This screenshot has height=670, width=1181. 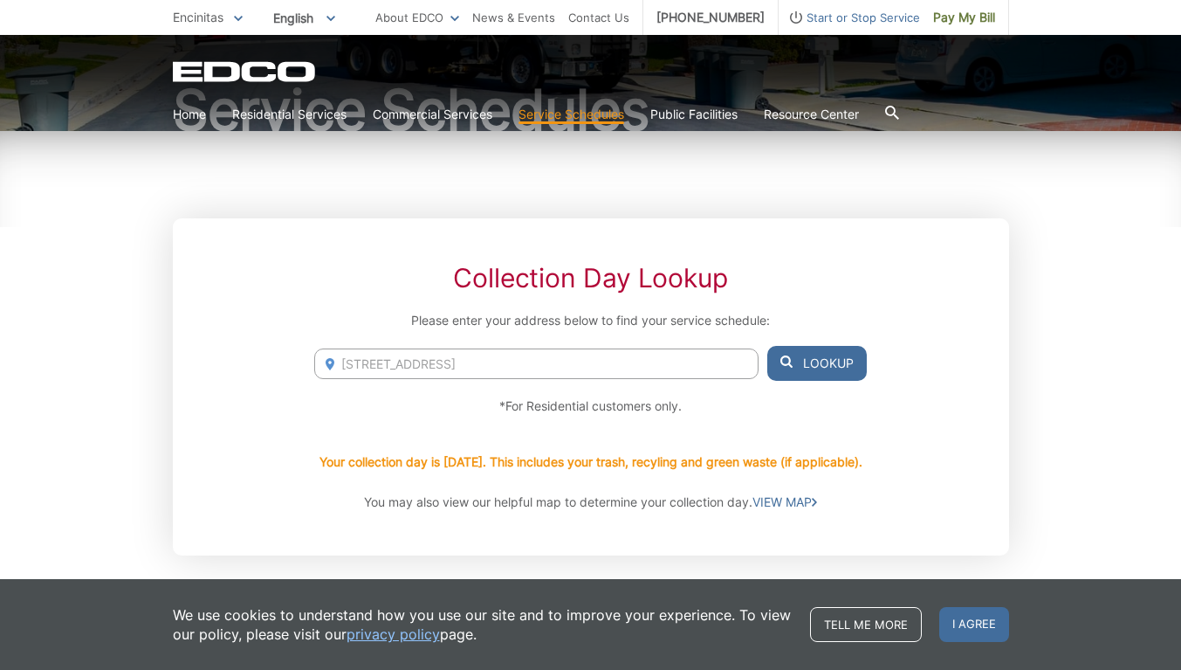 I want to click on a: VIEW MAP, so click(x=785, y=502).